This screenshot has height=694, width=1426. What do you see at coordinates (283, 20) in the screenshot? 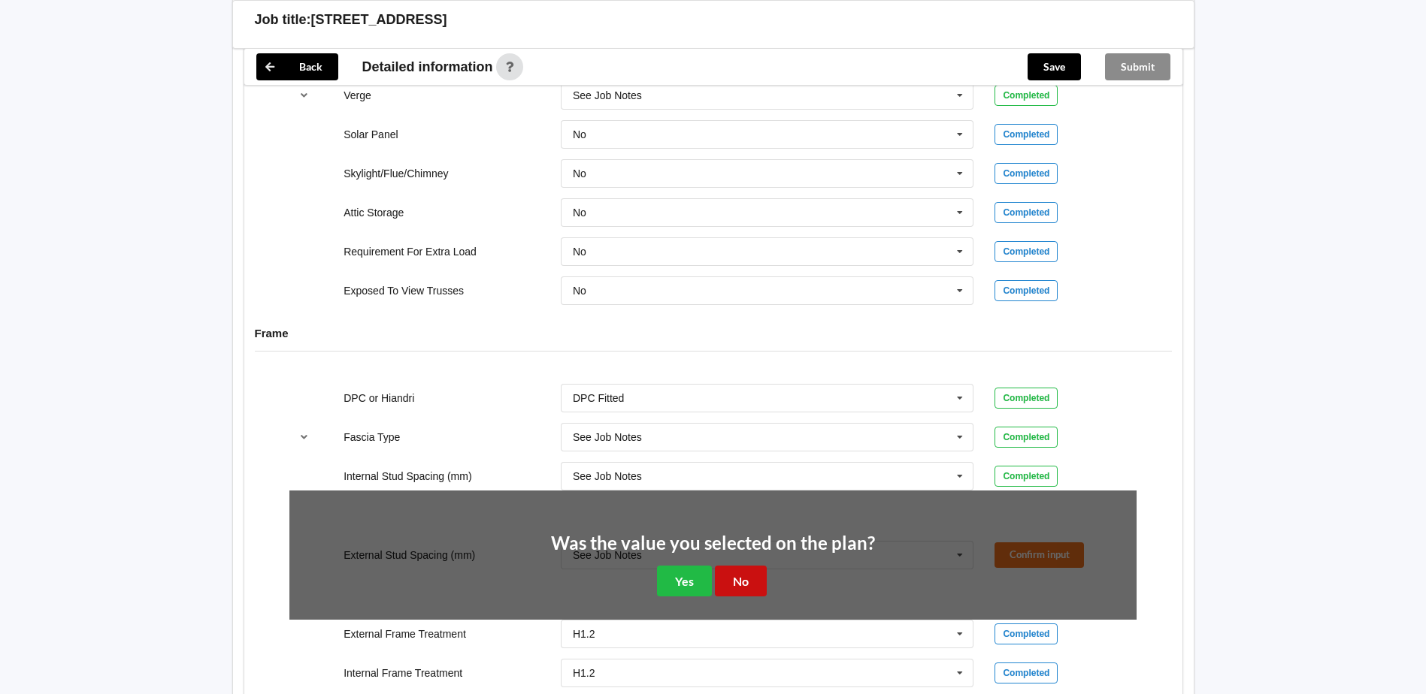
I see `h3: Job title:` at bounding box center [283, 20].